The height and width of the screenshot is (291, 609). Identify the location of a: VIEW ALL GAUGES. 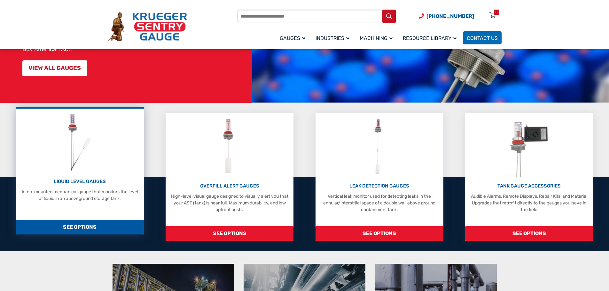
(55, 68).